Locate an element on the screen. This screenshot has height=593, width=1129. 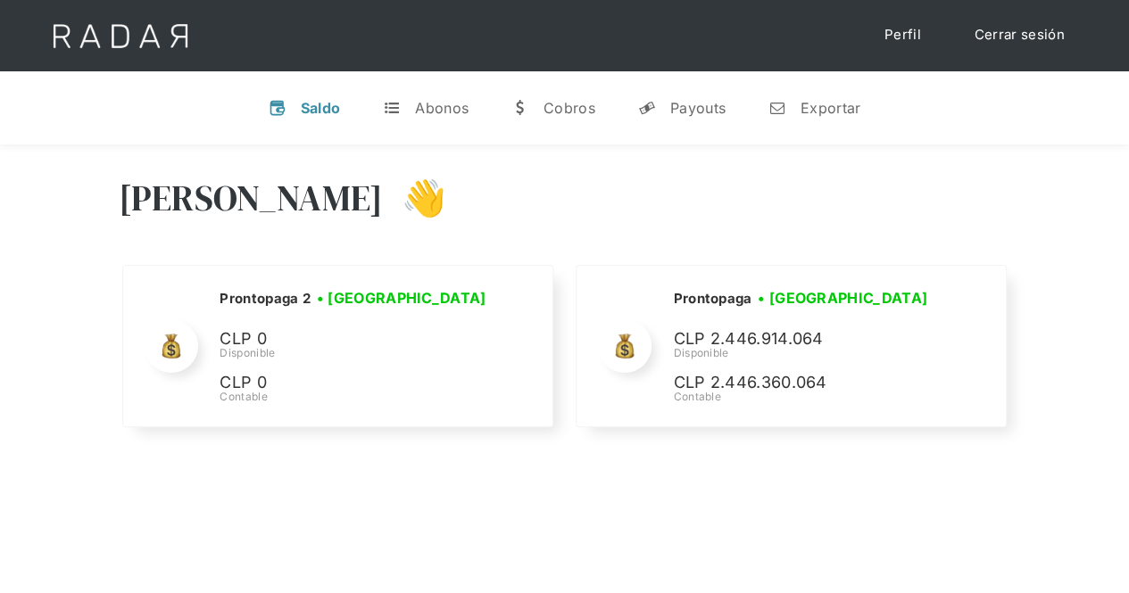
div: n is located at coordinates (777, 108).